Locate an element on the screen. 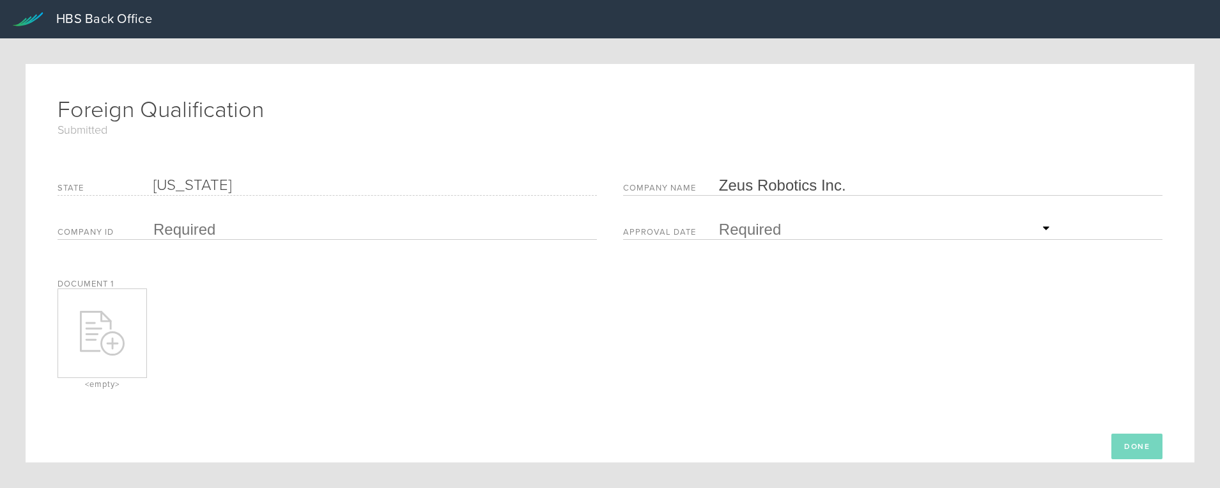  label: Approval Date is located at coordinates (671, 233).